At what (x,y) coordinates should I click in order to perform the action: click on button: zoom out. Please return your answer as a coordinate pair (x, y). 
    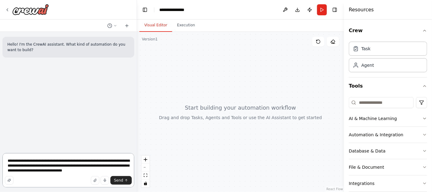
    Looking at the image, I should click on (146, 167).